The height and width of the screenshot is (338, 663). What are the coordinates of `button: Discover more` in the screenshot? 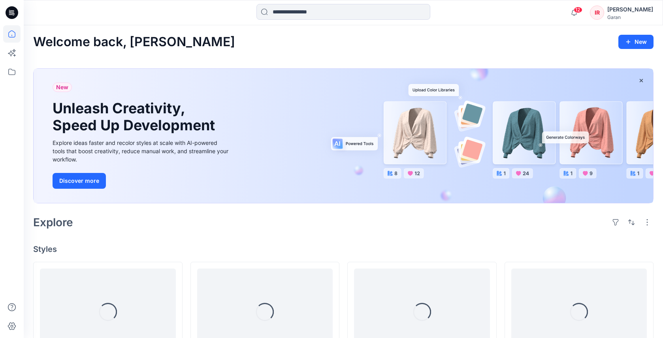 It's located at (79, 181).